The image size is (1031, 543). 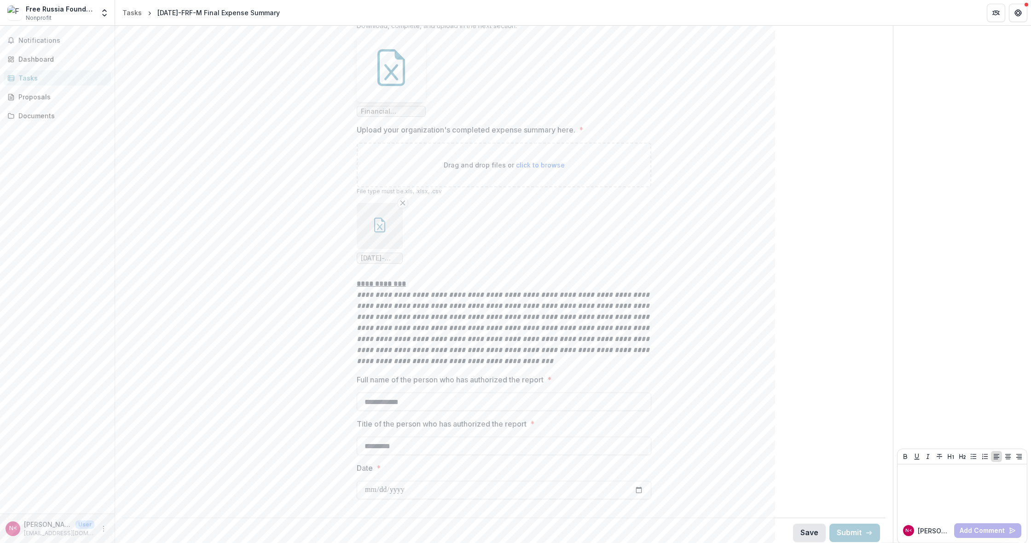 What do you see at coordinates (85, 525) in the screenshot?
I see `p: User` at bounding box center [85, 525].